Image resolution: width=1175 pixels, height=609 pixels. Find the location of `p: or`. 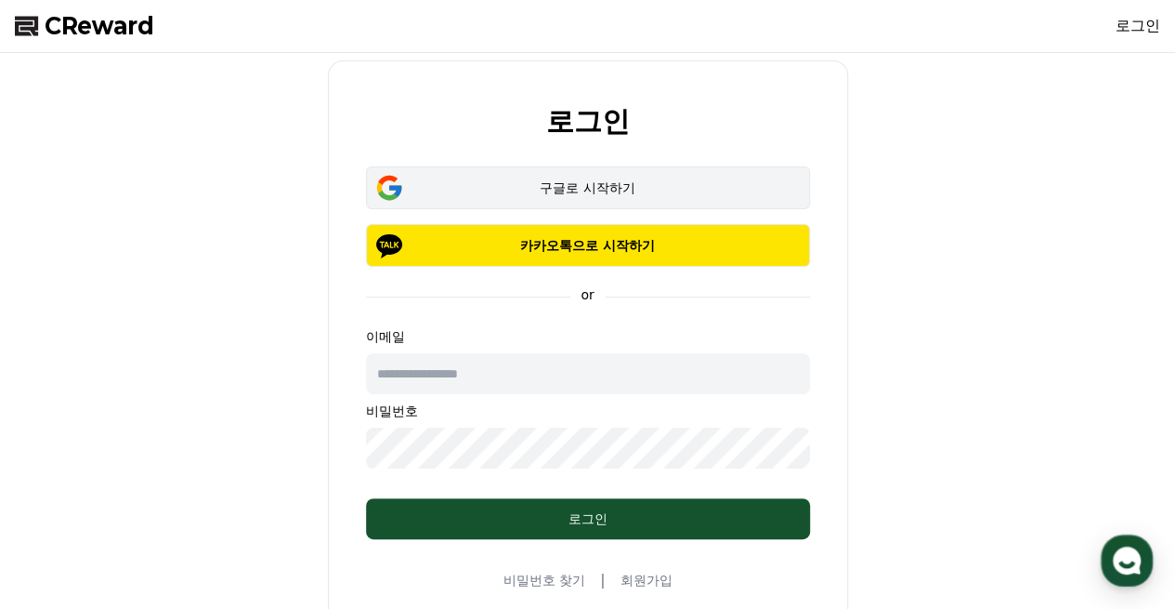

p: or is located at coordinates (587, 295).